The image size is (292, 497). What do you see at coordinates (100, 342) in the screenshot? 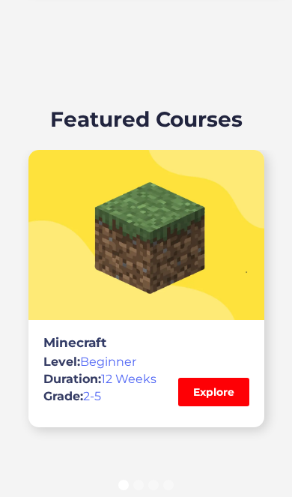
I see `h3: Minecraft` at bounding box center [100, 342].